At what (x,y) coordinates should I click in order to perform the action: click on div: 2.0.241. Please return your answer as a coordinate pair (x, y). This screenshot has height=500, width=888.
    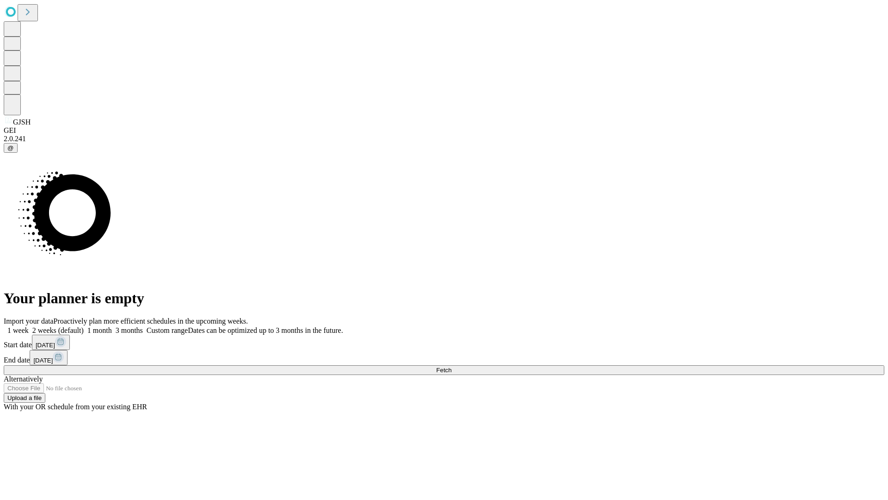
    Looking at the image, I should click on (444, 139).